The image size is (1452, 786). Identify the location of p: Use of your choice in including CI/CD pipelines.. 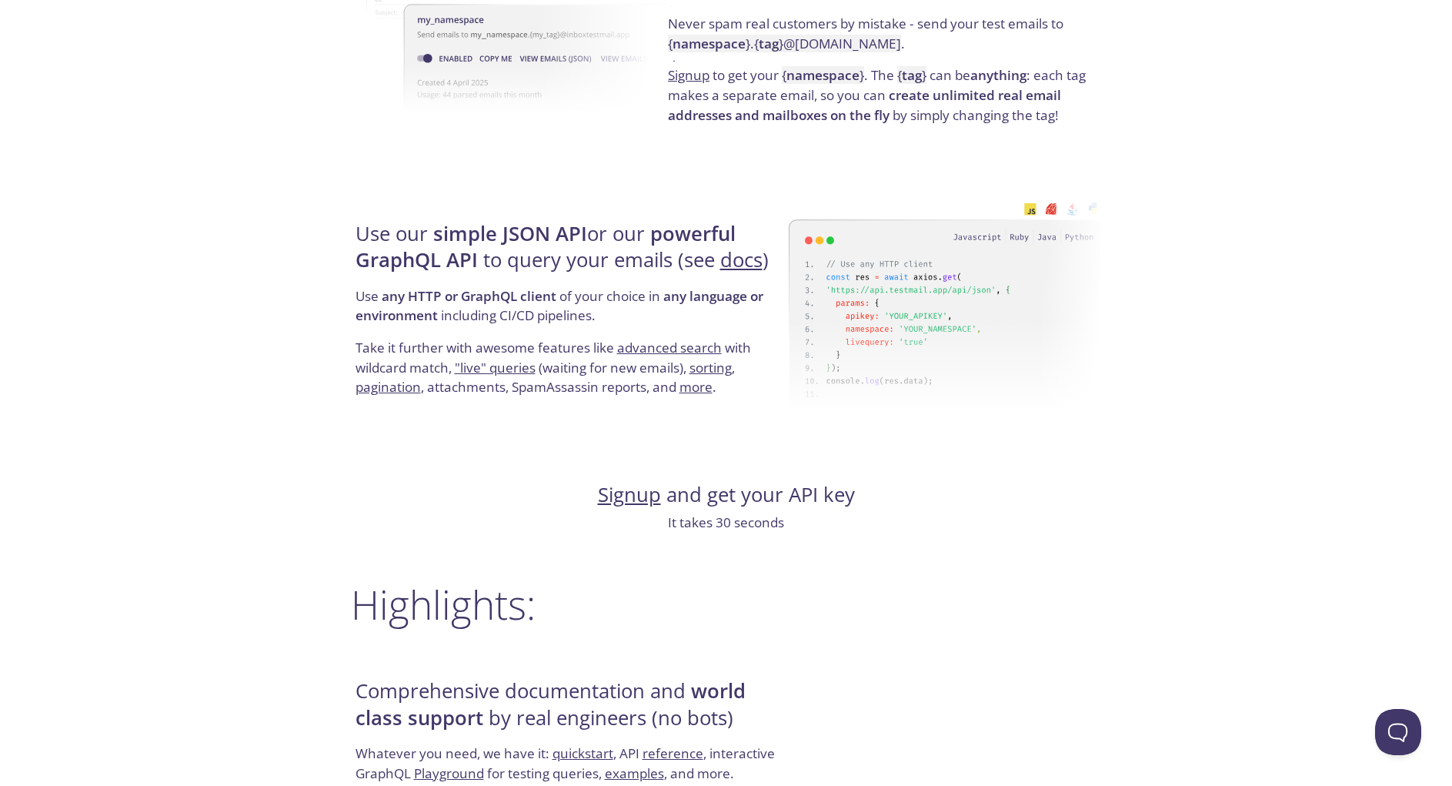
(569, 312).